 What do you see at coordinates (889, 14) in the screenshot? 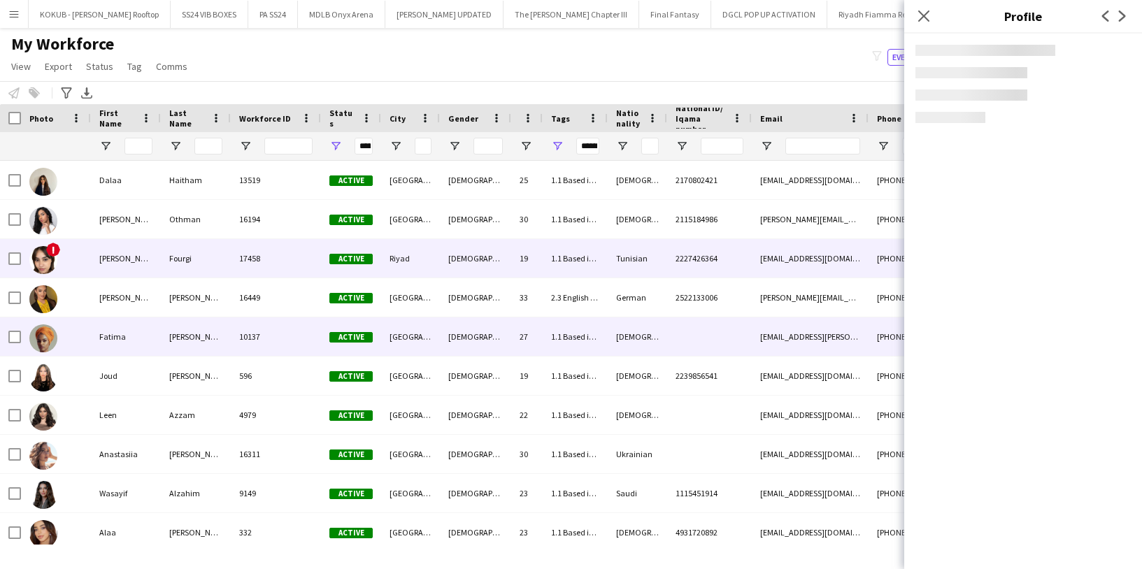
I see `button: Riyadh Fiamma Restaurant` at bounding box center [889, 14].